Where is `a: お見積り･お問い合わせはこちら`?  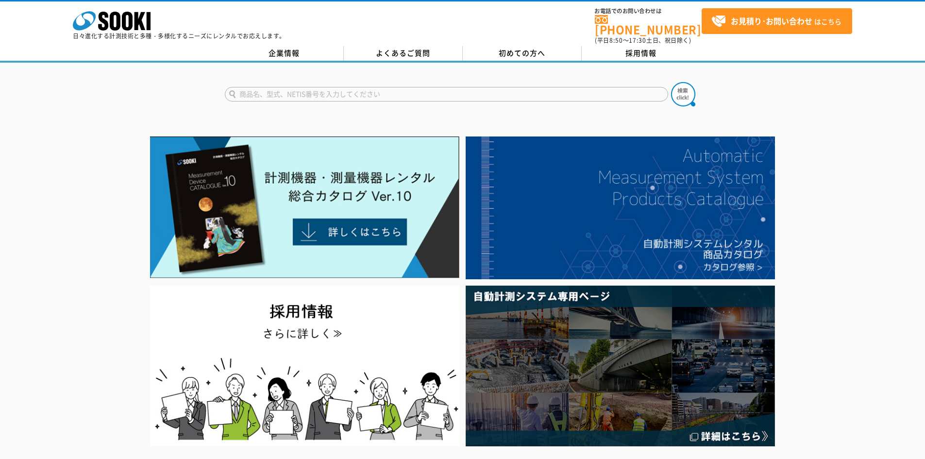
a: お見積り･お問い合わせはこちら is located at coordinates (777, 21).